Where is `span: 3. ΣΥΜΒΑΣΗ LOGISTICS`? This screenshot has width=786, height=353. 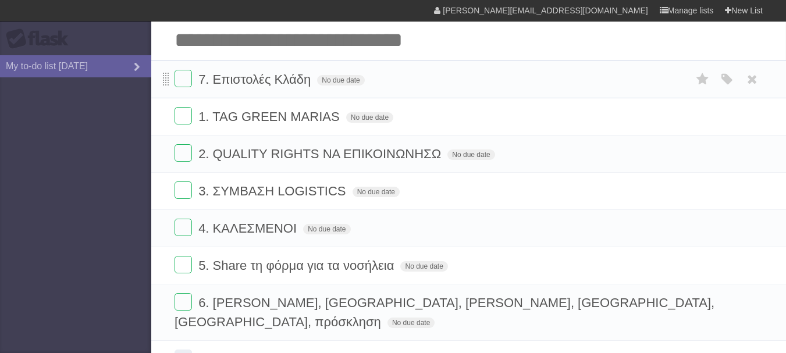
span: 3. ΣΥΜΒΑΣΗ LOGISTICS is located at coordinates (273, 191).